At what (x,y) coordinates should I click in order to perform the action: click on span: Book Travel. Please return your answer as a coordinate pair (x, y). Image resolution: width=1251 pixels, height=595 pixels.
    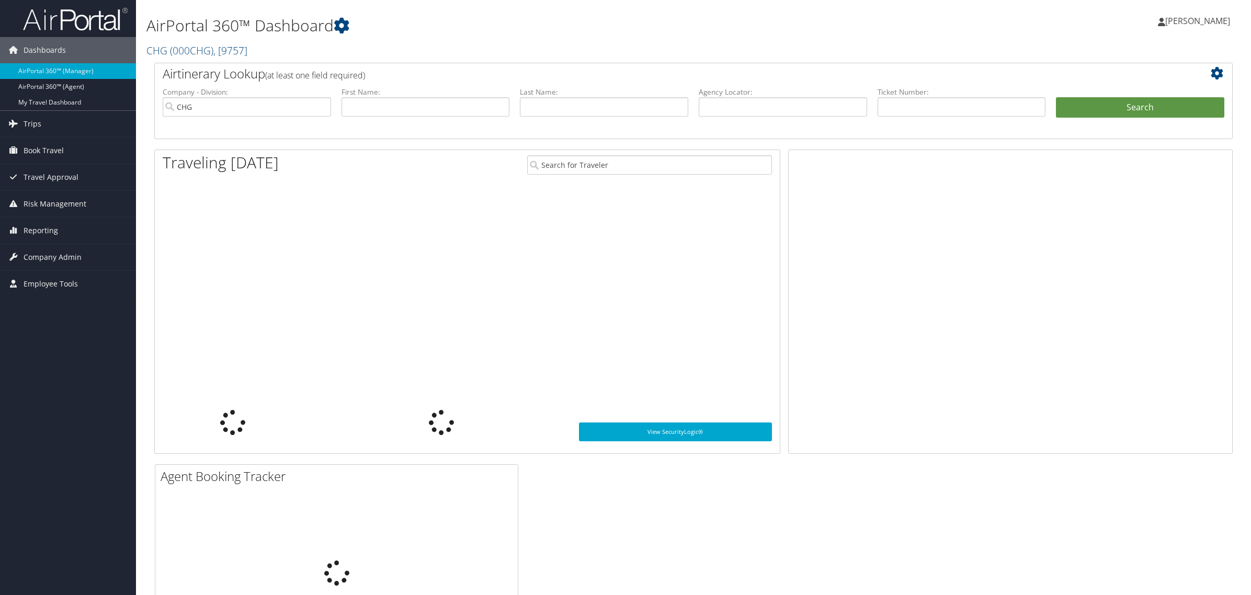
    Looking at the image, I should click on (43, 151).